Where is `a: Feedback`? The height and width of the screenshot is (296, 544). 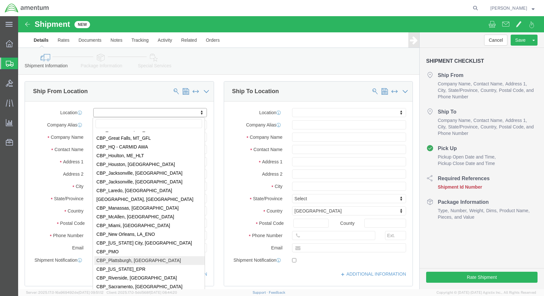 a: Feedback is located at coordinates (277, 293).